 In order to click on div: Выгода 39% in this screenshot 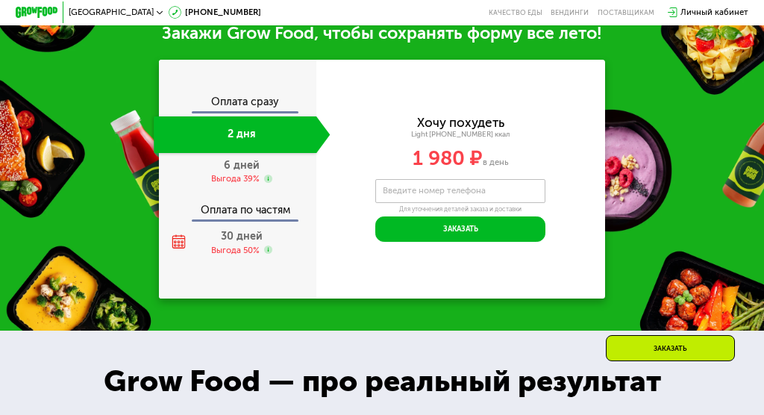, I will do `click(235, 179)`.